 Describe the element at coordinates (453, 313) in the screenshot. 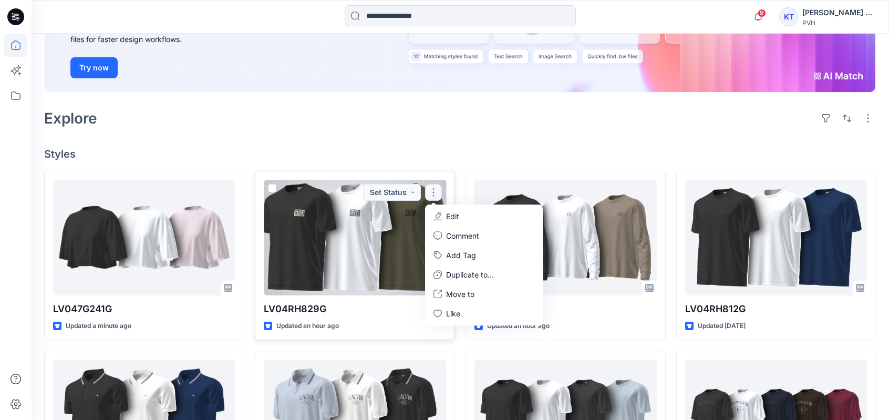

I see `p: Like` at that location.